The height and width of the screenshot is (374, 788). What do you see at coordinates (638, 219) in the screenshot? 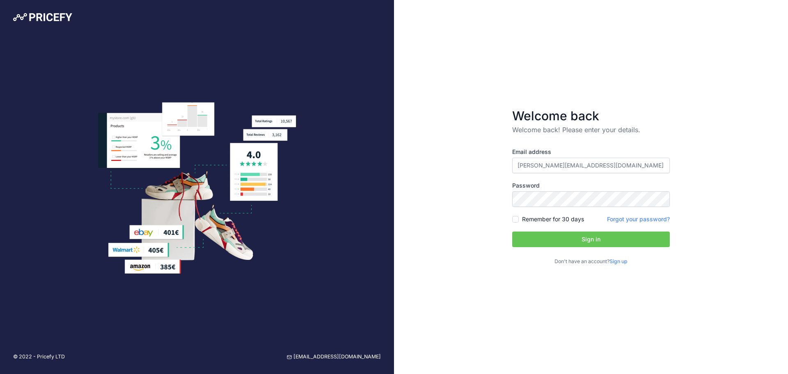
I see `a: Forgot your password?` at bounding box center [638, 219].